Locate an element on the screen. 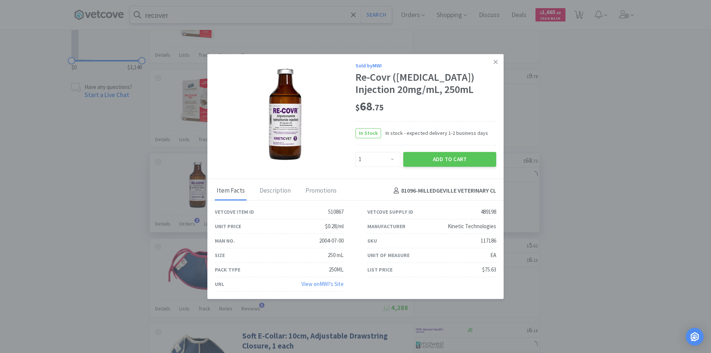 This screenshot has width=711, height=353. img: d2f1f6028bb94003becbbfd98b40c899_489198.png is located at coordinates (285, 114).